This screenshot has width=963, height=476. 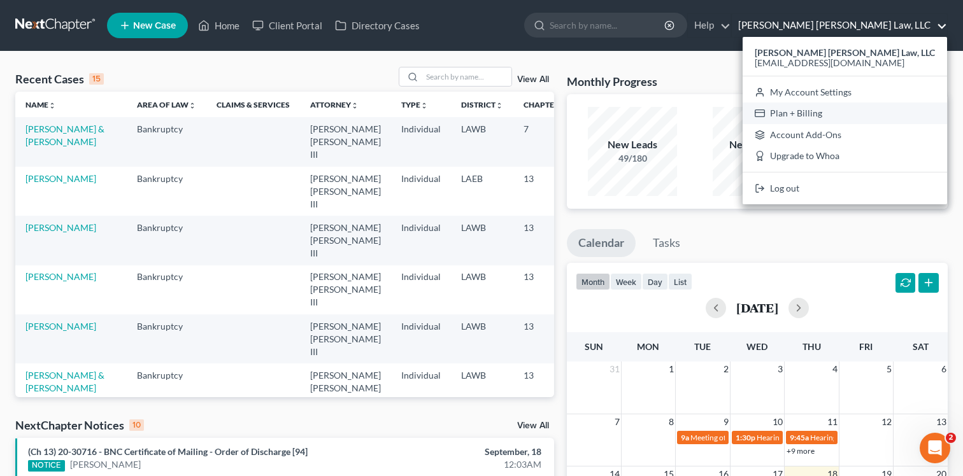 I want to click on a: Nameunfold_more, so click(x=41, y=104).